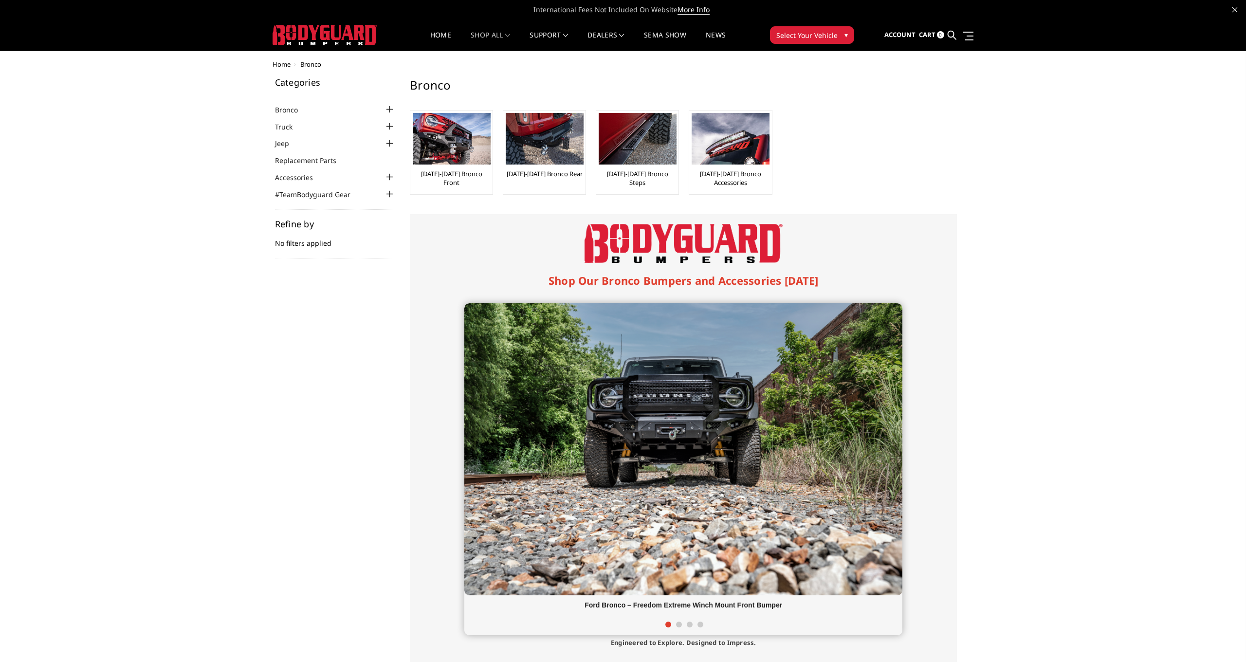 Image resolution: width=1246 pixels, height=662 pixels. What do you see at coordinates (927, 35) in the screenshot?
I see `span: Cart` at bounding box center [927, 35].